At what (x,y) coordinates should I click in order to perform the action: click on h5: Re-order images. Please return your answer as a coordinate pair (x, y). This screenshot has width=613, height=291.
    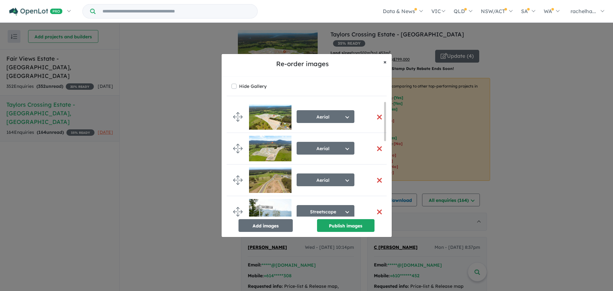
    Looking at the image, I should click on (303, 64).